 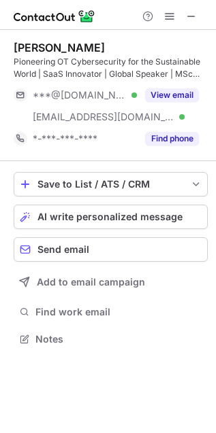 What do you see at coordinates (90, 282) in the screenshot?
I see `span: Add to email campaign` at bounding box center [90, 282].